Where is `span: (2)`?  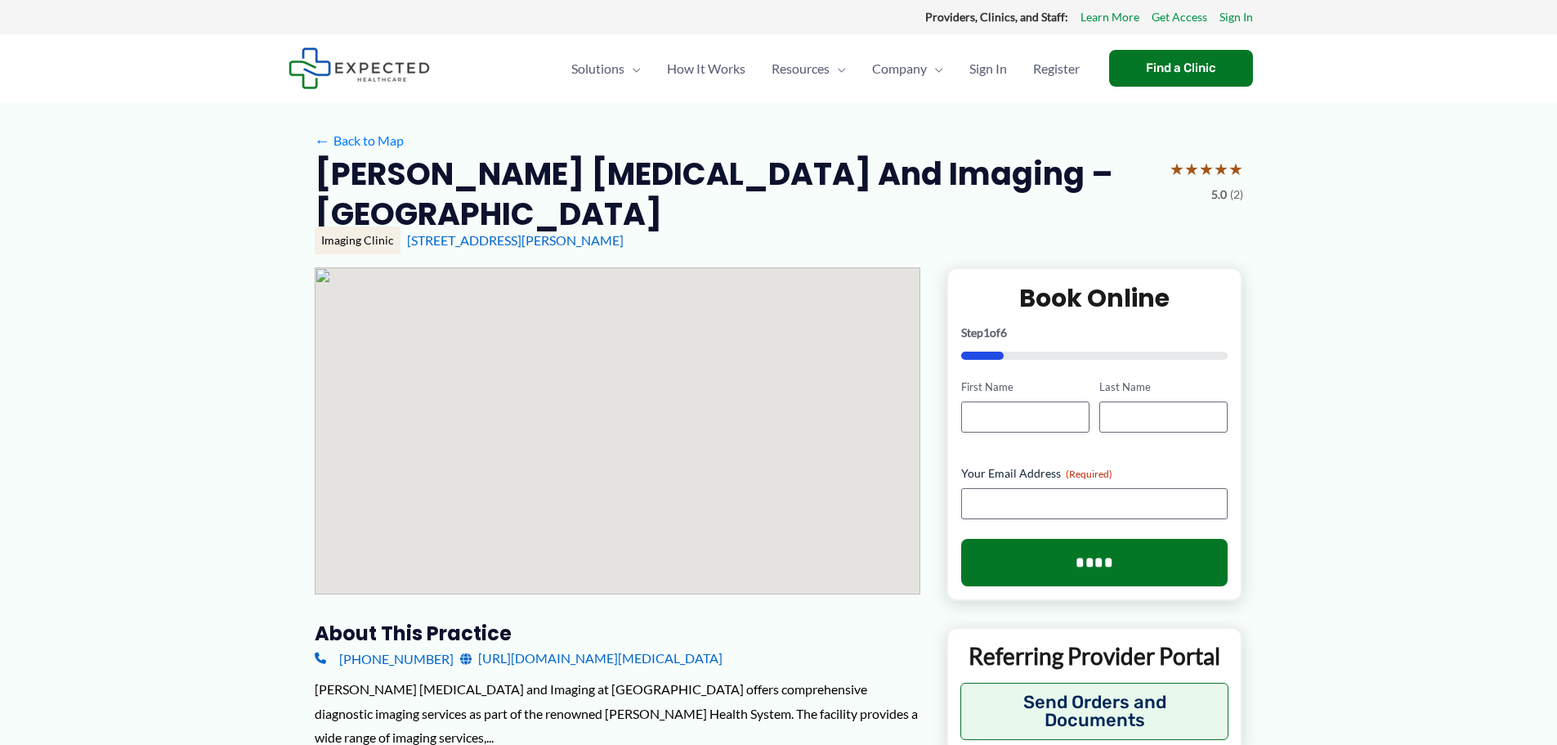
span: (2) is located at coordinates (1237, 195).